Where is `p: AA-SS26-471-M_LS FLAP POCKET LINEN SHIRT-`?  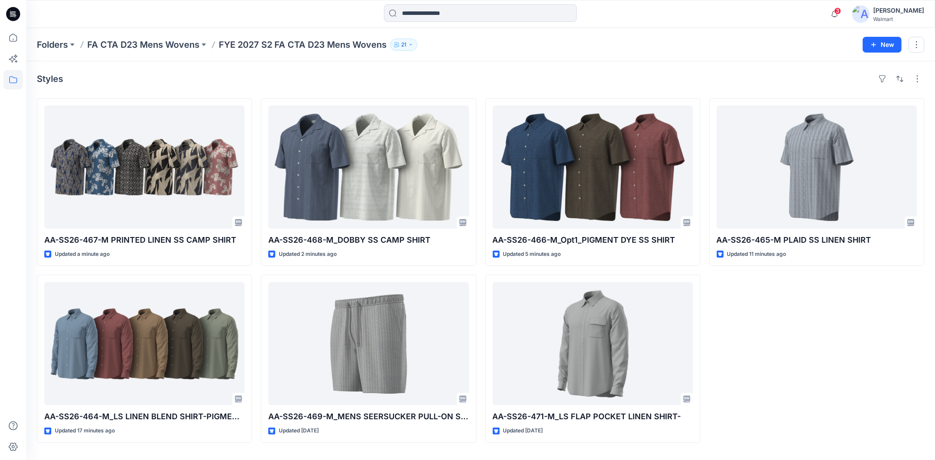
p: AA-SS26-471-M_LS FLAP POCKET LINEN SHIRT- is located at coordinates (593, 417).